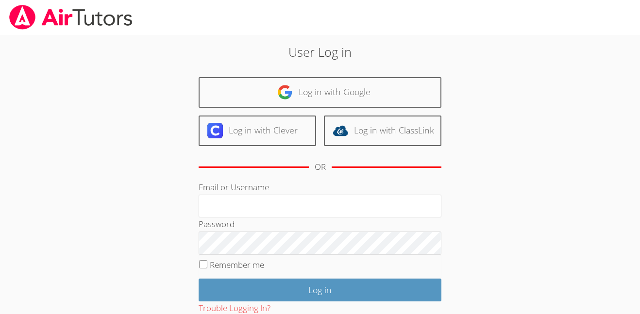 The image size is (640, 314). Describe the element at coordinates (217, 224) in the screenshot. I see `label: Password` at that location.